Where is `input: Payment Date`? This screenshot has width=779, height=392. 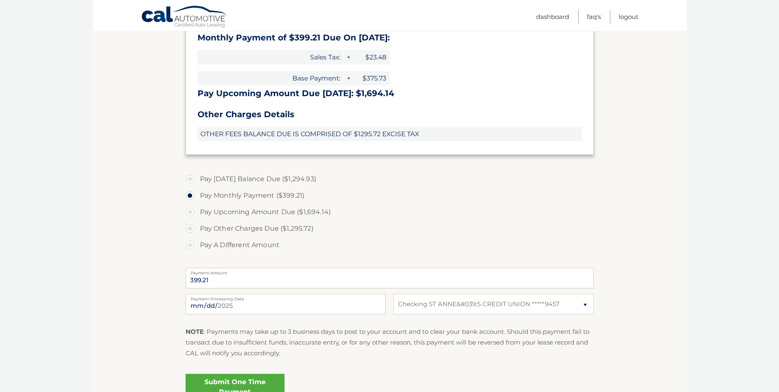 input: Payment Date is located at coordinates (285, 304).